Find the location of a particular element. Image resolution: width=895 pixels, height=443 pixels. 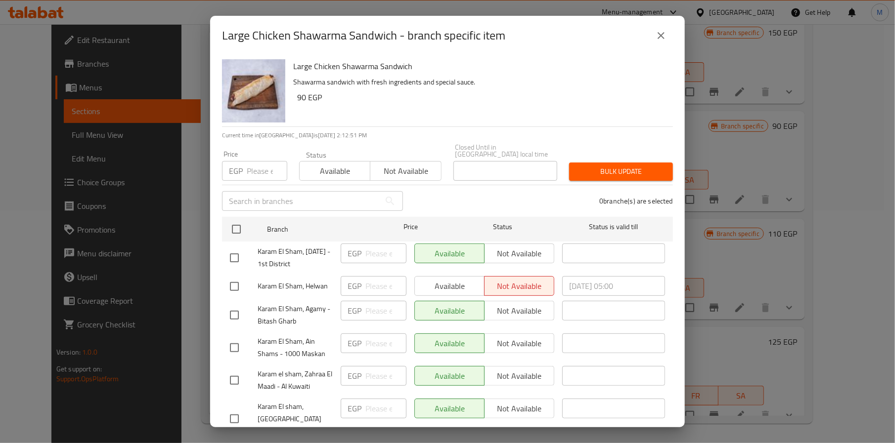

span: Karam El Sham, Helwan is located at coordinates (295, 286).